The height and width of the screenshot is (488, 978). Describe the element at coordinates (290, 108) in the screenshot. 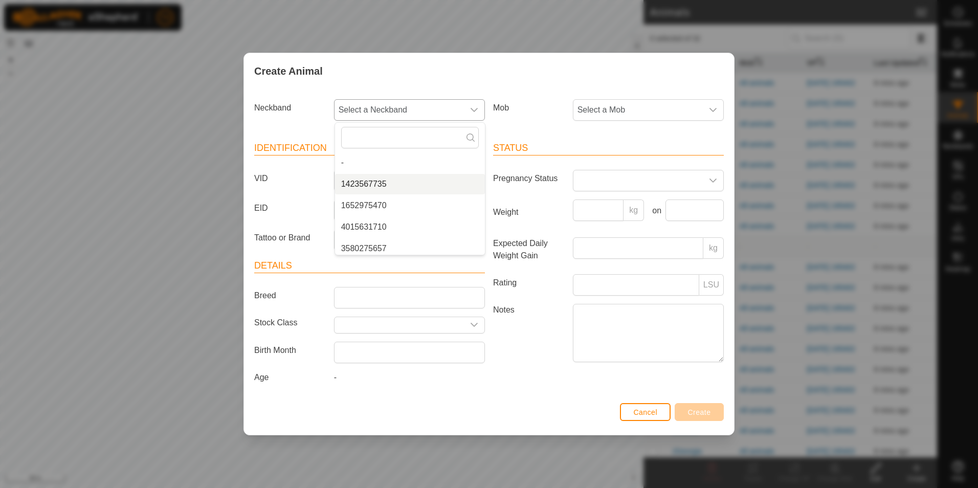

I see `label: Neckband` at that location.